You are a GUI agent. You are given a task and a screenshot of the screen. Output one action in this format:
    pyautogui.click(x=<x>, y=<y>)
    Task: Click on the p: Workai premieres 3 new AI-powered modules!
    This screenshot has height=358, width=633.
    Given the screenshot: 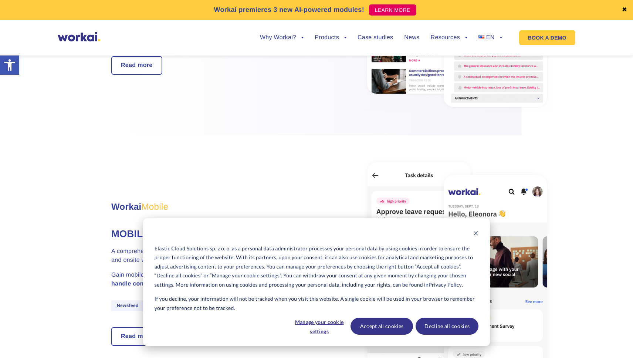 What is the action you would take?
    pyautogui.click(x=289, y=10)
    